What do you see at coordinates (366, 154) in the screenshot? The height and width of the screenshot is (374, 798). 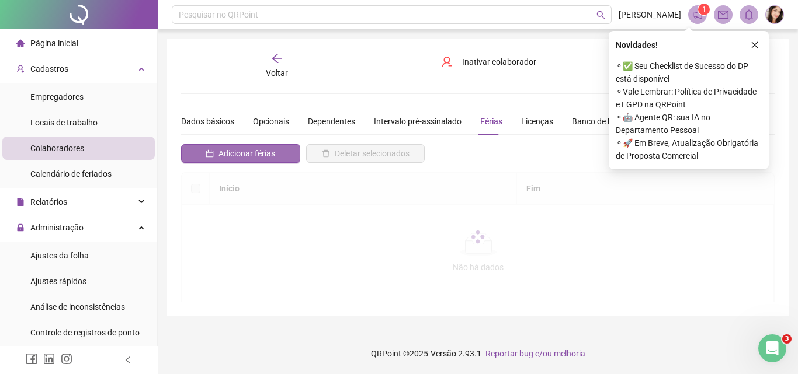 I see `button: Deletar selecionados` at bounding box center [366, 154].